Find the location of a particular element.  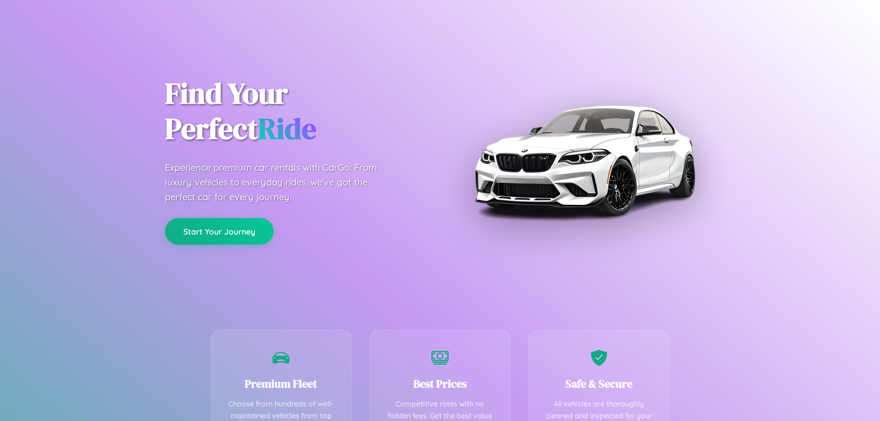

span: Ride is located at coordinates (287, 128).